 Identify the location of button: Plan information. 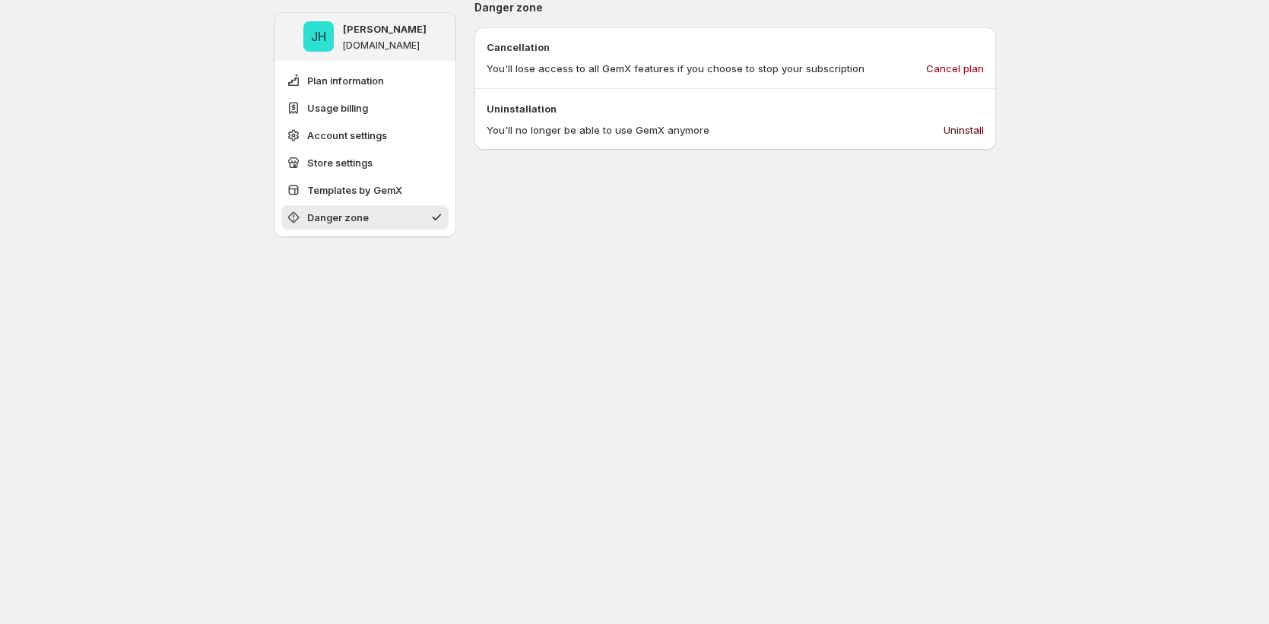
(365, 81).